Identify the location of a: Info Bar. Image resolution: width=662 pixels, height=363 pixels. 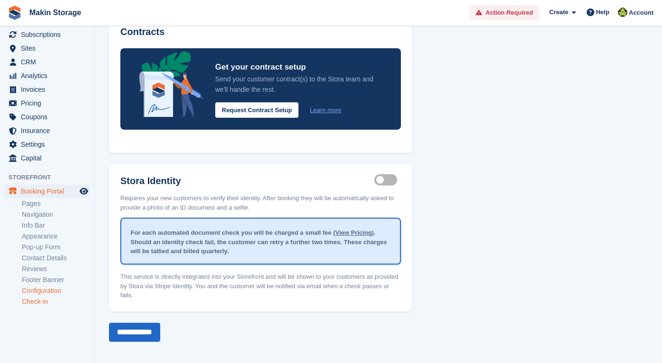
(55, 225).